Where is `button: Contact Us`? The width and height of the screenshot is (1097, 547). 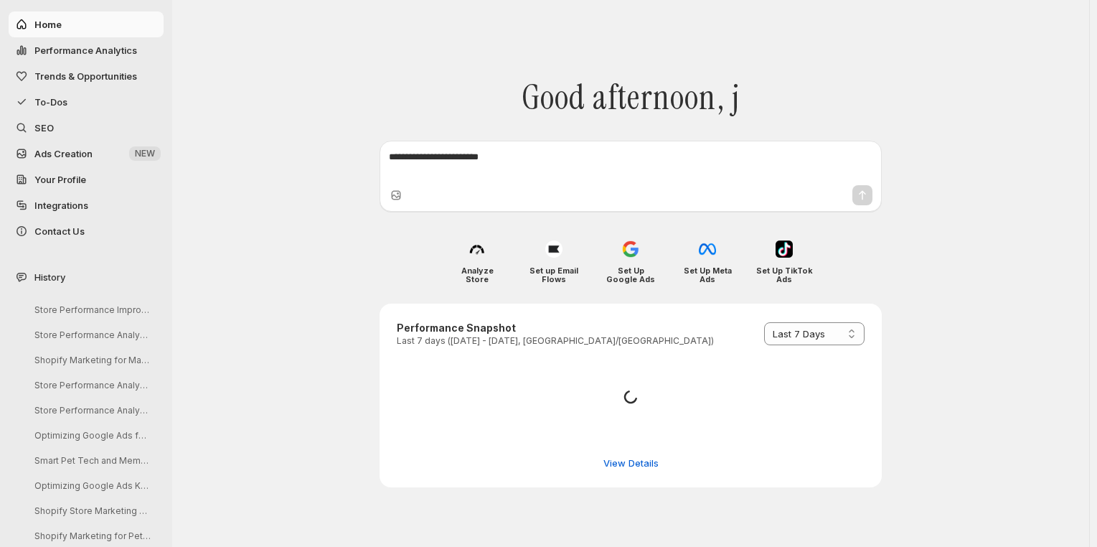 button: Contact Us is located at coordinates (86, 231).